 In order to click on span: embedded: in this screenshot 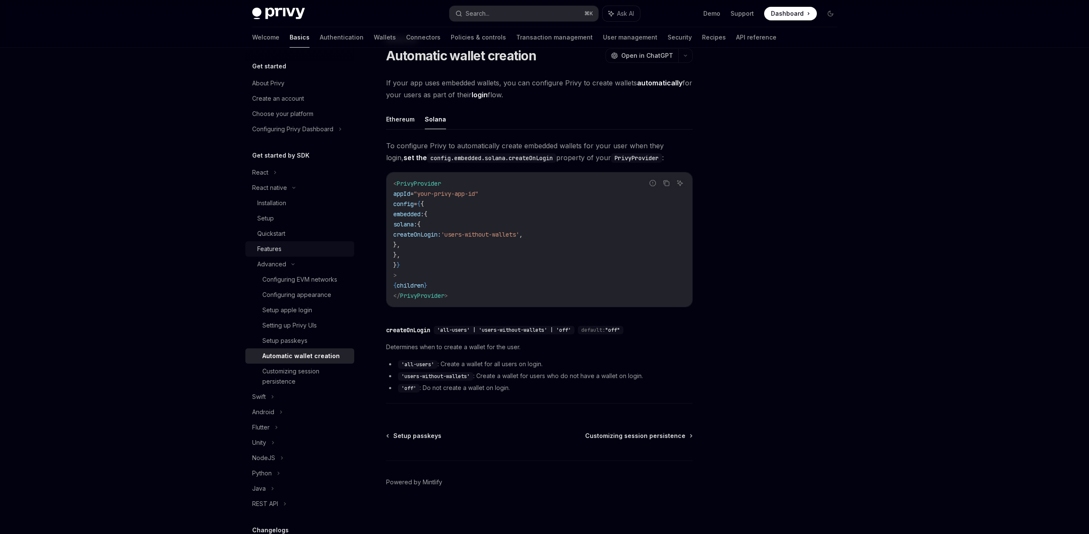, I will do `click(409, 214)`.